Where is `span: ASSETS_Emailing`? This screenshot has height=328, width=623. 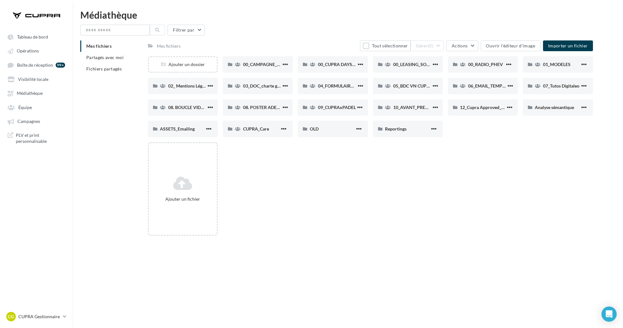 span: ASSETS_Emailing is located at coordinates (177, 129).